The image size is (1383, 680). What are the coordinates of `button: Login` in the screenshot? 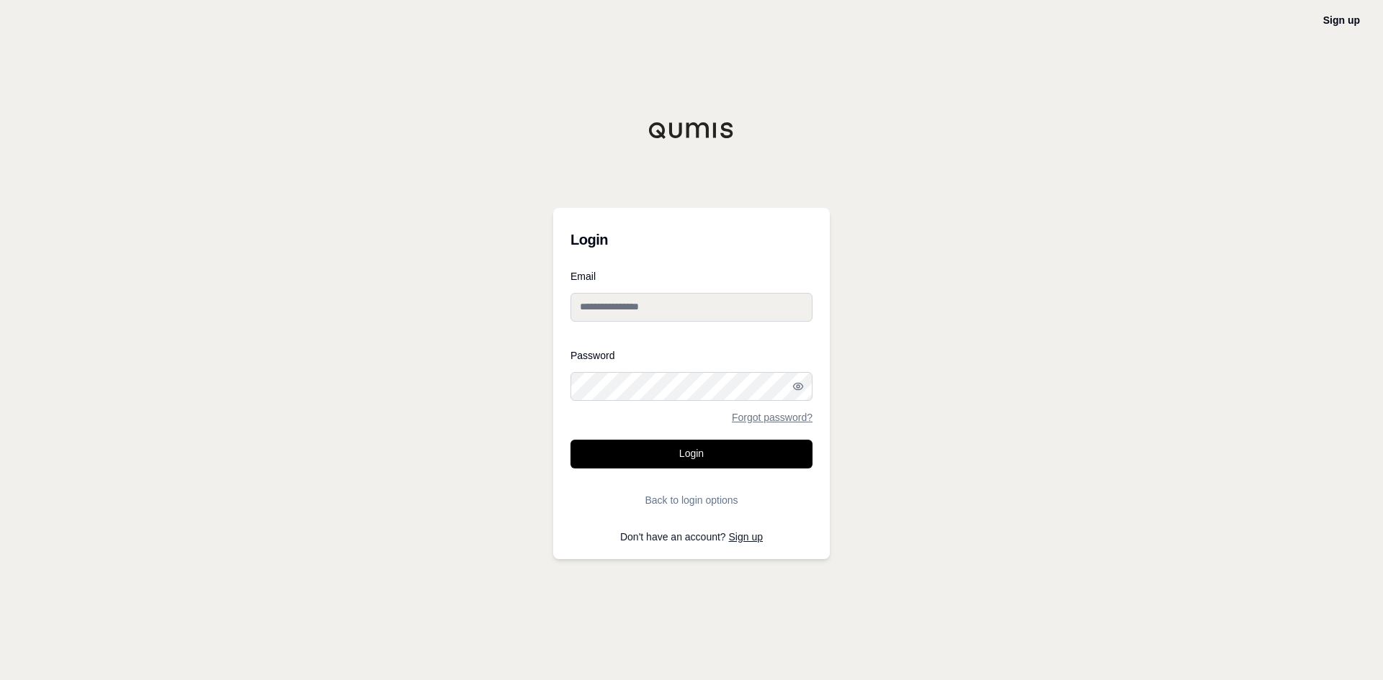 It's located at (691, 454).